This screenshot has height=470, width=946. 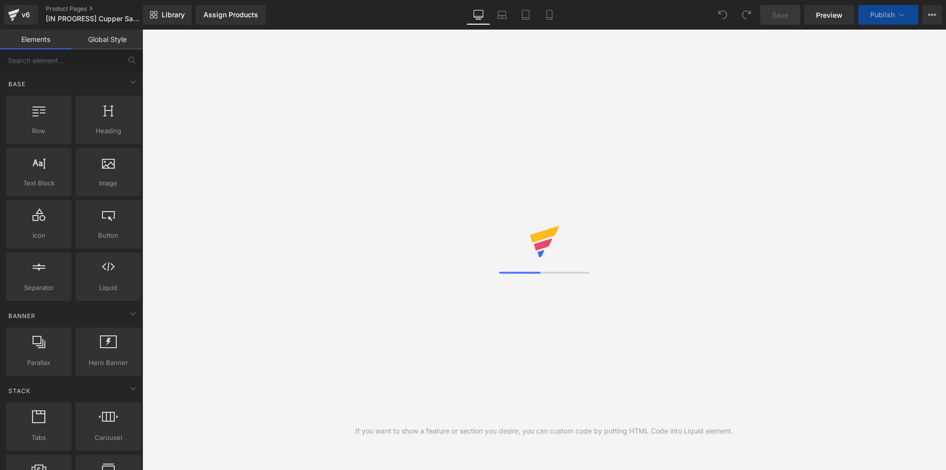 I want to click on span: Carousel, so click(x=108, y=437).